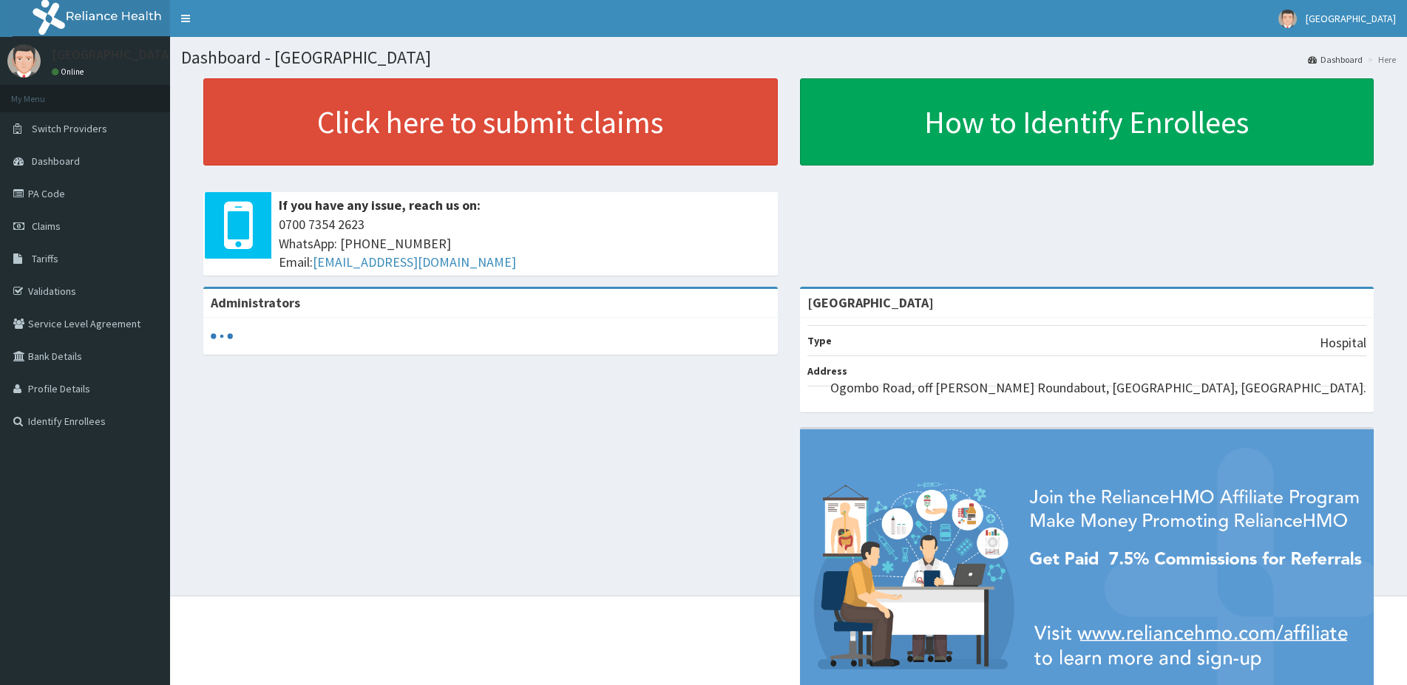 The height and width of the screenshot is (685, 1407). What do you see at coordinates (1335, 59) in the screenshot?
I see `a: Dashboard` at bounding box center [1335, 59].